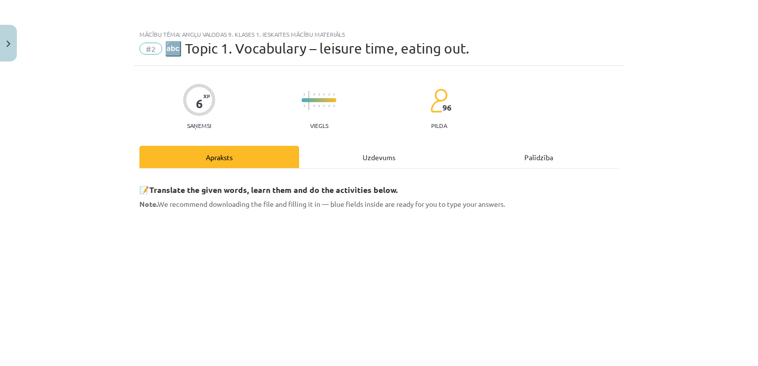 The image size is (758, 366). What do you see at coordinates (199, 104) in the screenshot?
I see `div: 6` at bounding box center [199, 104].